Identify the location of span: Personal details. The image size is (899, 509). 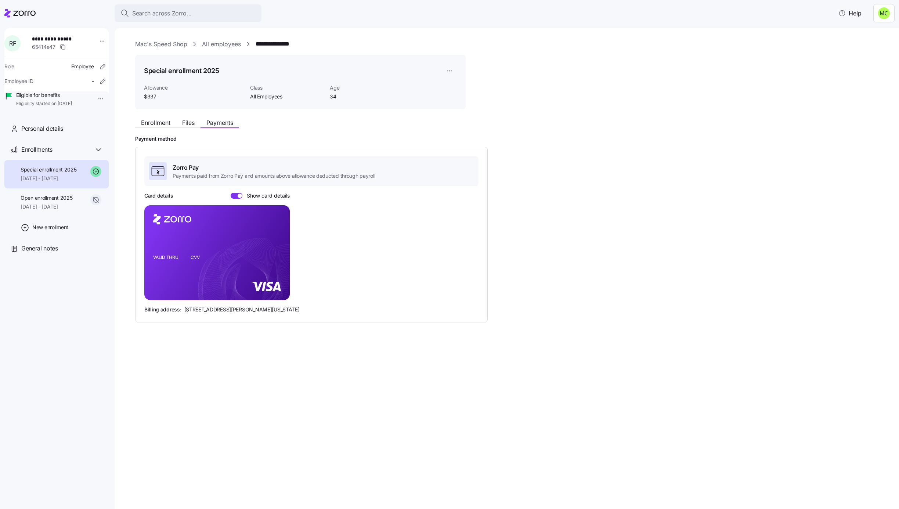
(42, 129).